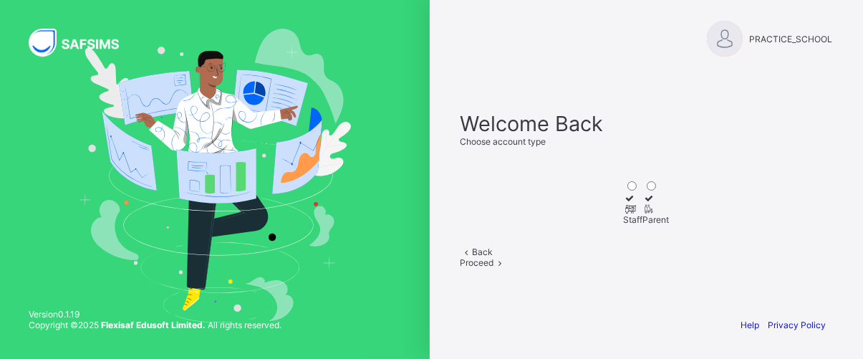 This screenshot has width=863, height=359. I want to click on a: Privacy Policy, so click(797, 324).